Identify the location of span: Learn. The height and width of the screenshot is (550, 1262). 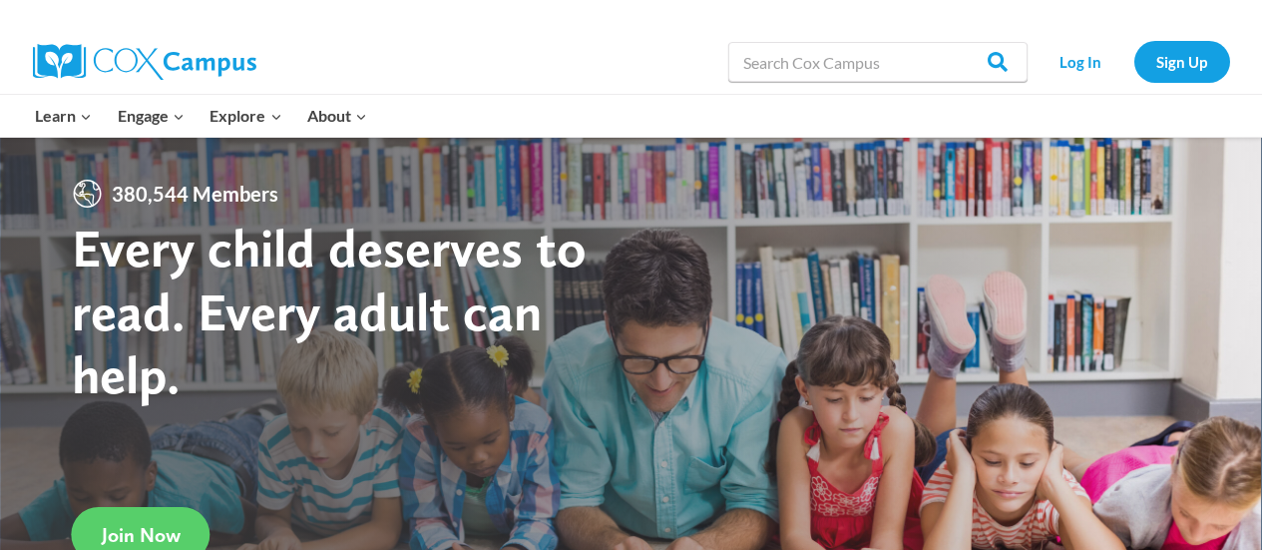
(63, 116).